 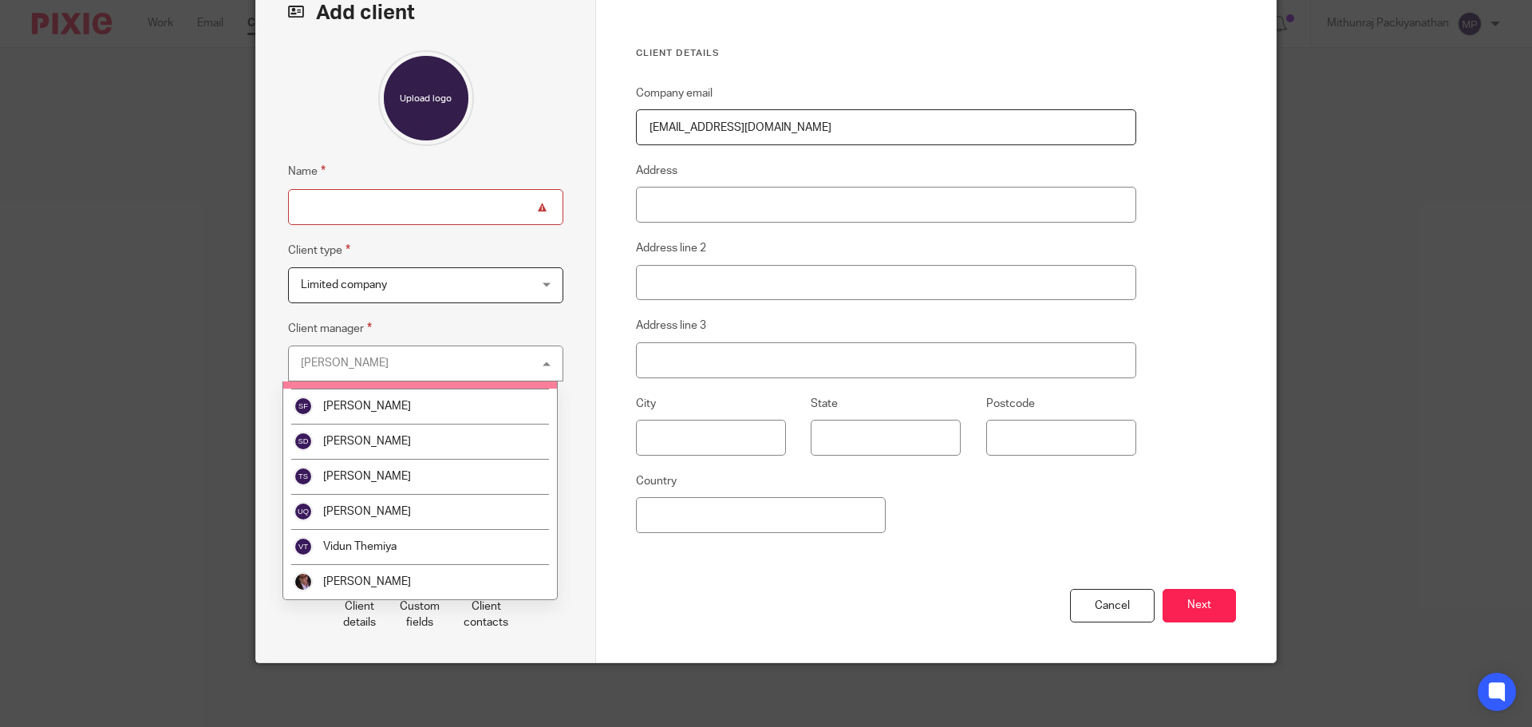 I want to click on label: Address, so click(x=657, y=171).